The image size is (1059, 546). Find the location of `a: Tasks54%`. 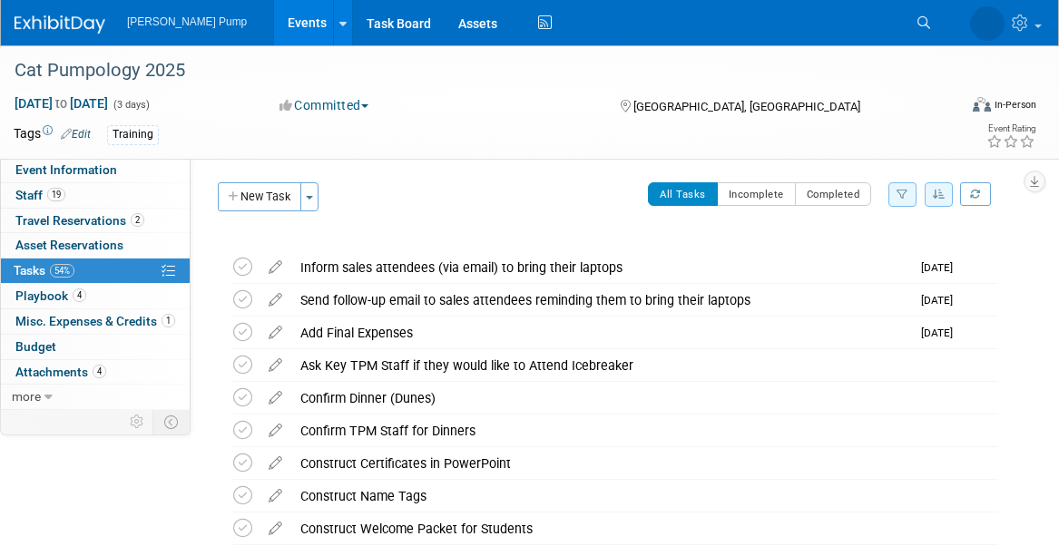

a: Tasks54% is located at coordinates (95, 270).